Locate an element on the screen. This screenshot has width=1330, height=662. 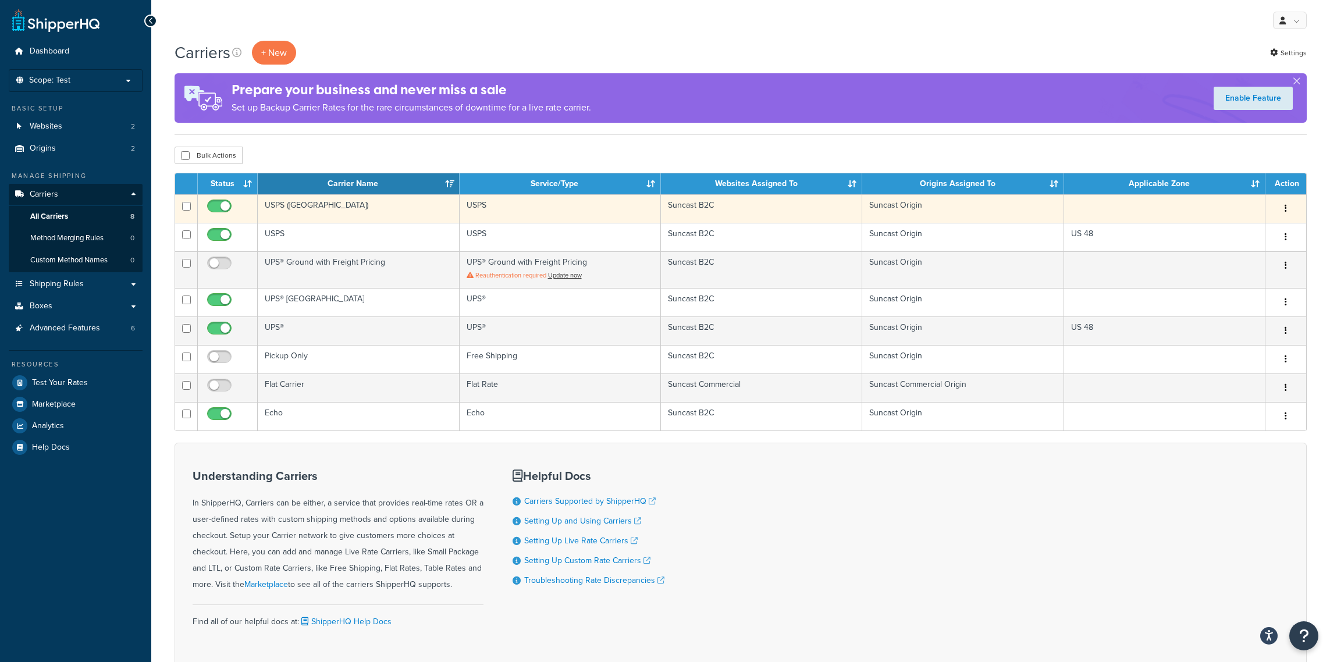
div: Find all of our helpful docs at: is located at coordinates (338, 617).